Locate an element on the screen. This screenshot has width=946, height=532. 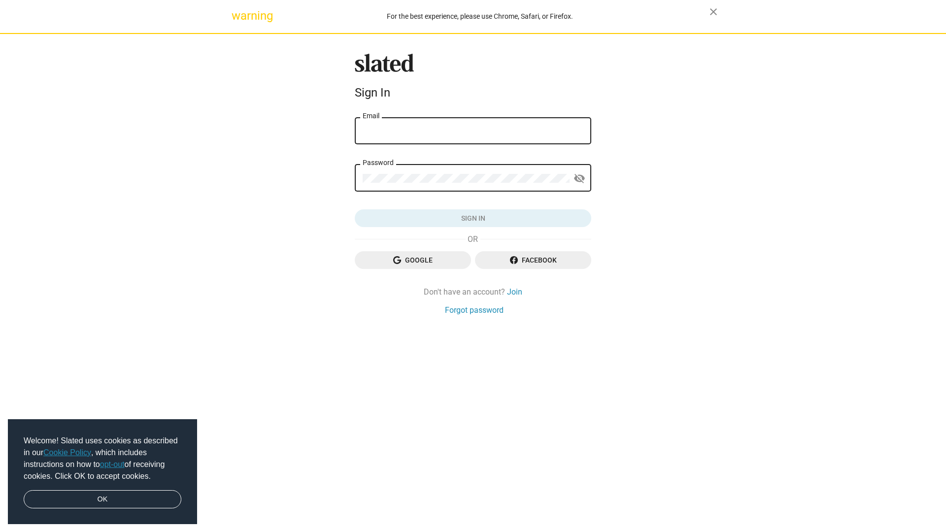
span: Google is located at coordinates (413, 260).